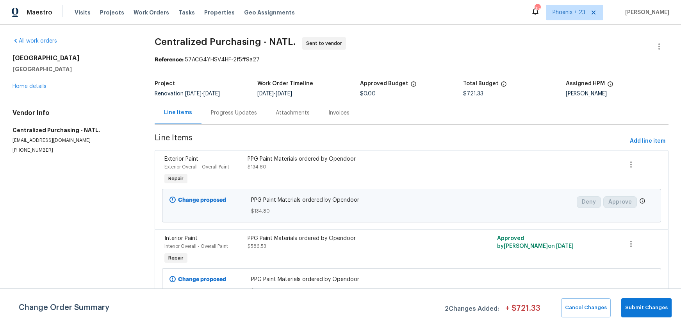 Image resolution: width=681 pixels, height=326 pixels. What do you see at coordinates (472, 309) in the screenshot?
I see `span: 2 Changes Added:` at bounding box center [472, 309].